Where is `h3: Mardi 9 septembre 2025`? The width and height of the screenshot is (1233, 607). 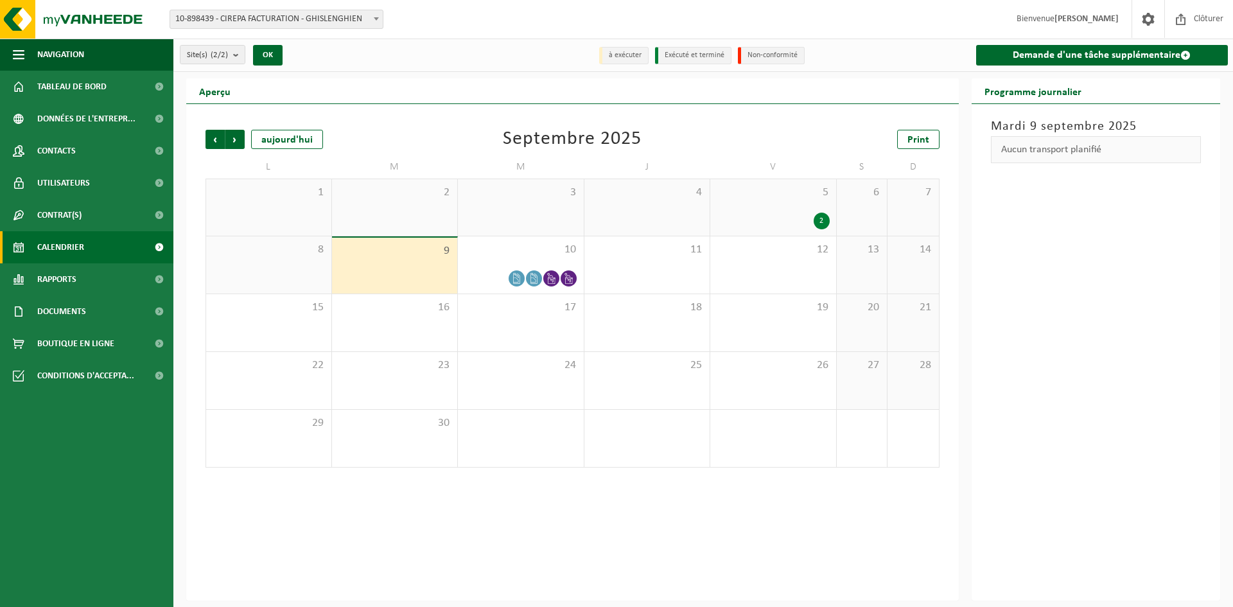
h3: Mardi 9 septembre 2025 is located at coordinates (1097, 127).